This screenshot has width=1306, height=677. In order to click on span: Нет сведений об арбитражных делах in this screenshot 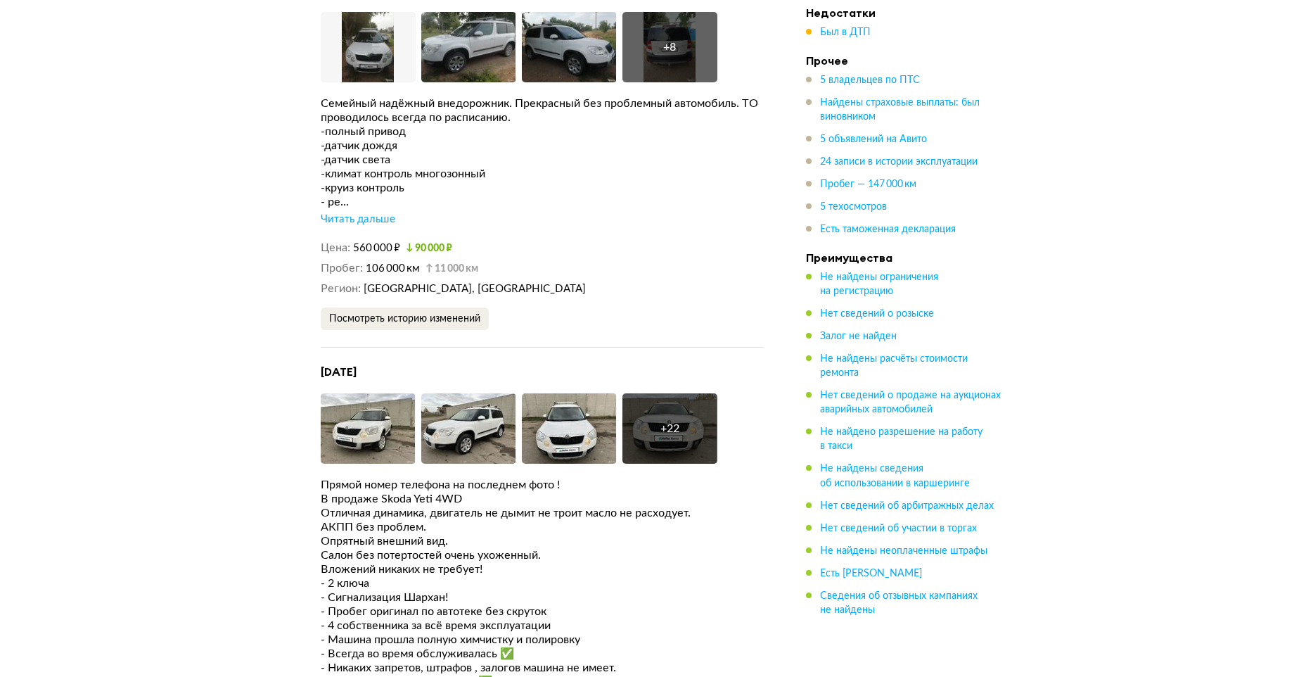, I will do `click(907, 505)`.